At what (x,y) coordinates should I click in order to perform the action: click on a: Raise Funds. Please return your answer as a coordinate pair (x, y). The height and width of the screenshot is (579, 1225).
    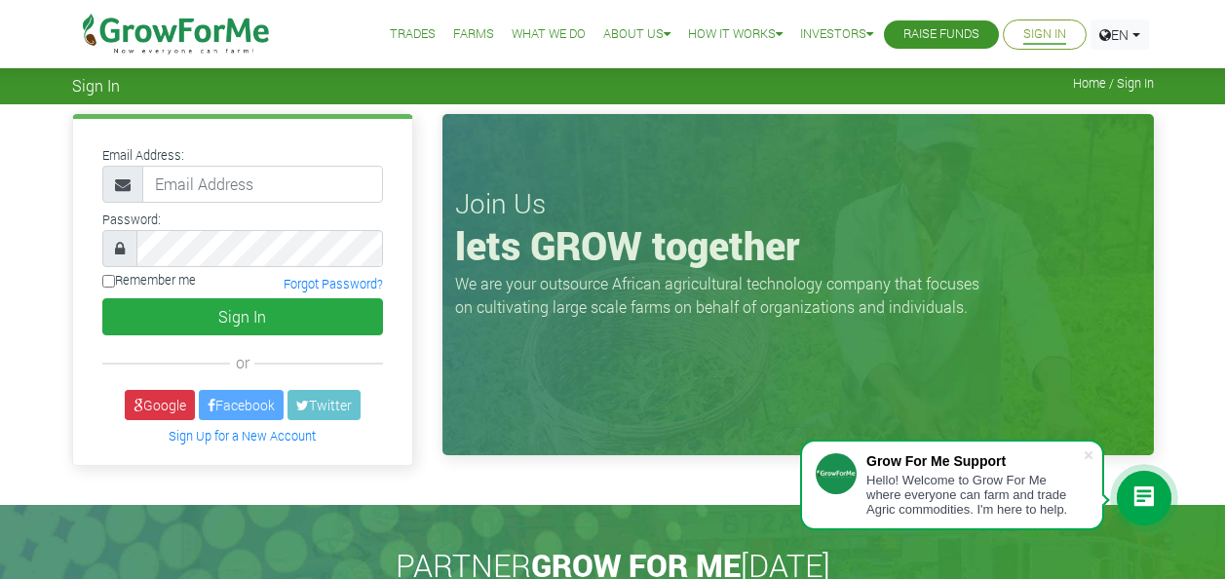
    Looking at the image, I should click on (942, 34).